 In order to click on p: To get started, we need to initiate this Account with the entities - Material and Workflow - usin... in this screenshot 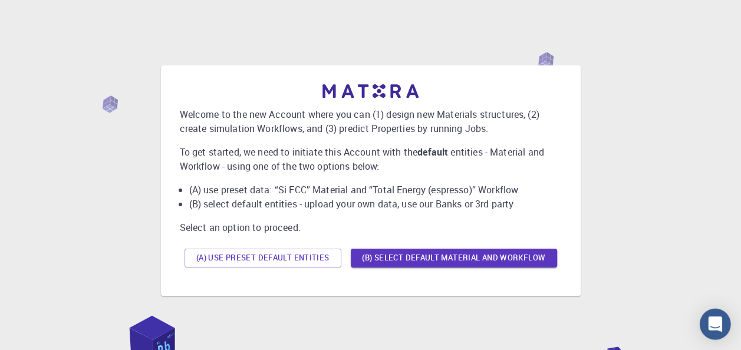, I will do `click(371, 159)`.